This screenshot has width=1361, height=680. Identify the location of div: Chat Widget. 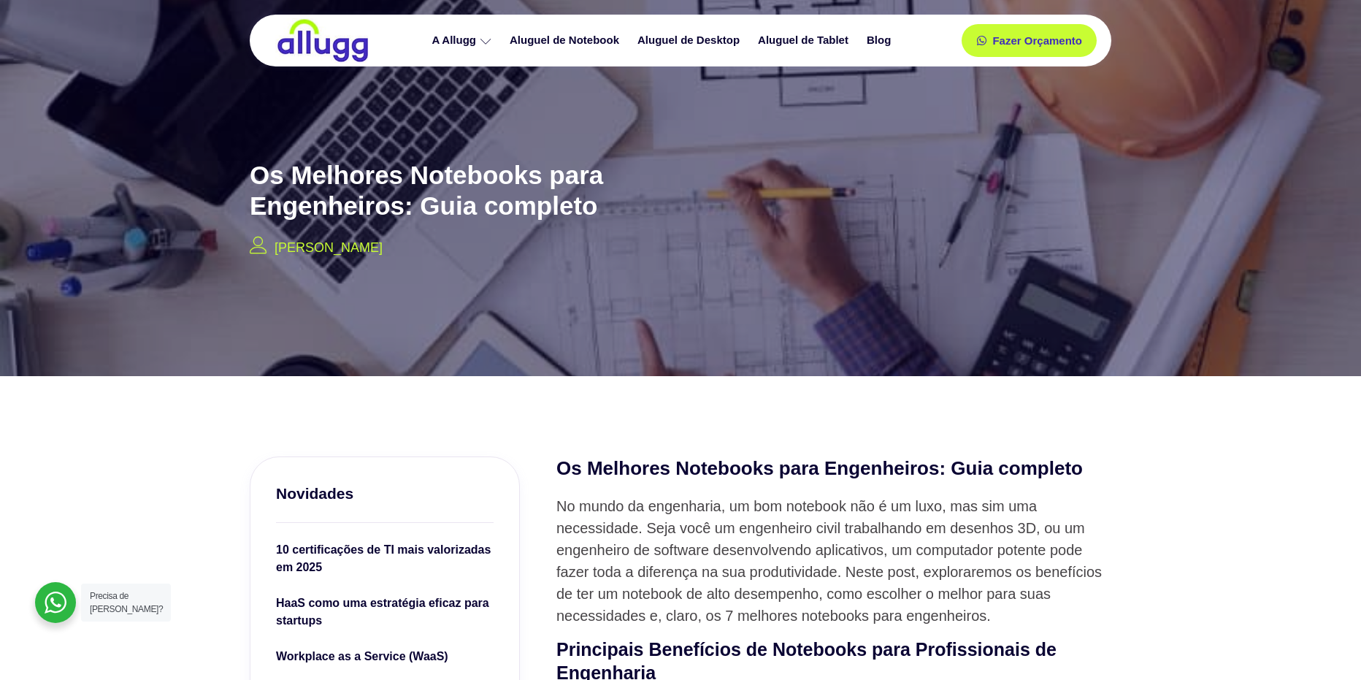
(1325, 645).